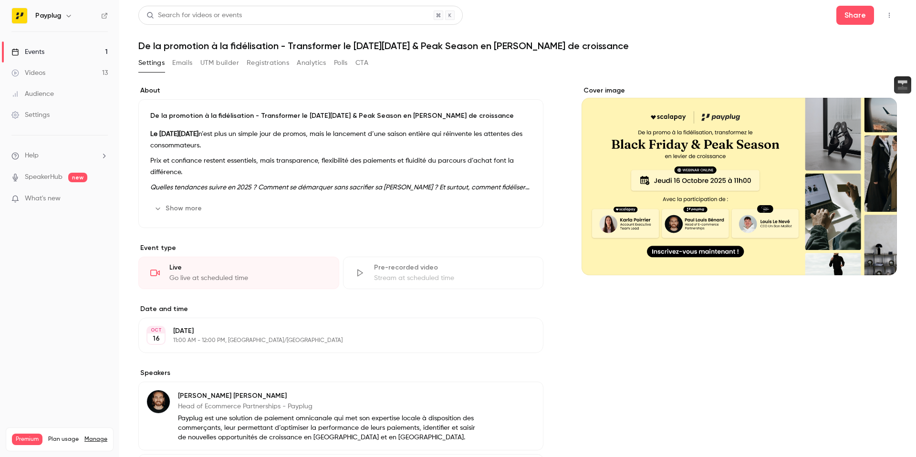  Describe the element at coordinates (739, 180) in the screenshot. I see `section: Cover image` at that location.